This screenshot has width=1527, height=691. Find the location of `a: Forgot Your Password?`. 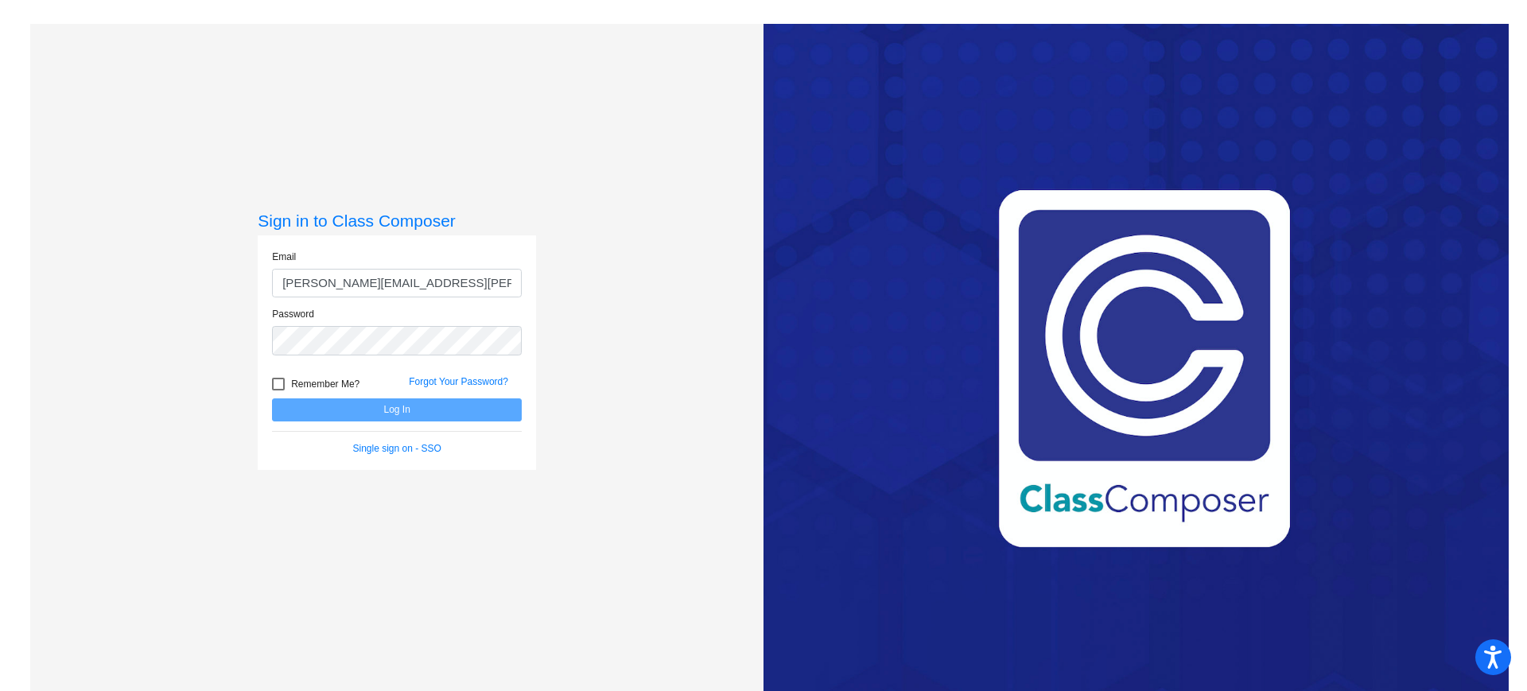

a: Forgot Your Password? is located at coordinates (458, 382).